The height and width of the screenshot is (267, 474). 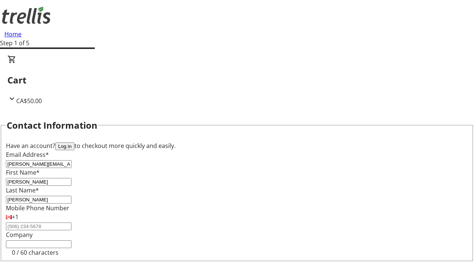 What do you see at coordinates (65, 146) in the screenshot?
I see `button: Log in` at bounding box center [65, 146].